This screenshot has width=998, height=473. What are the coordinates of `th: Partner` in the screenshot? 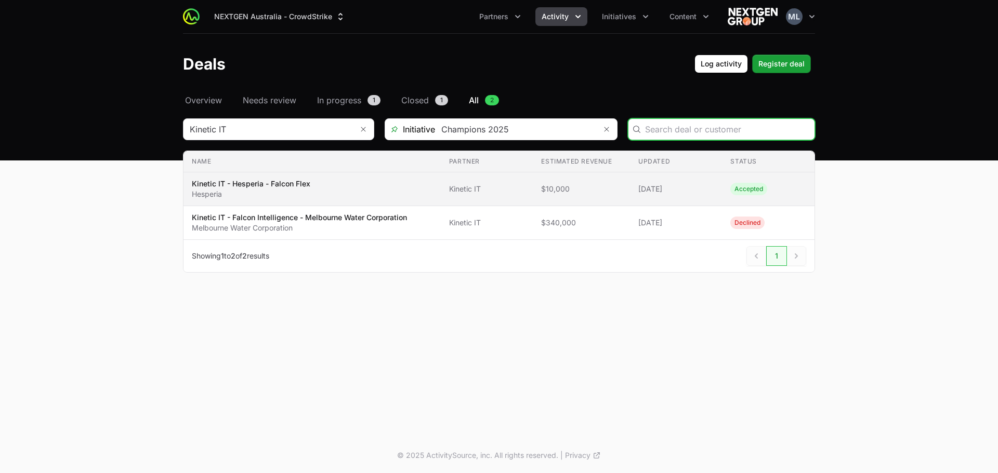 It's located at (487, 162).